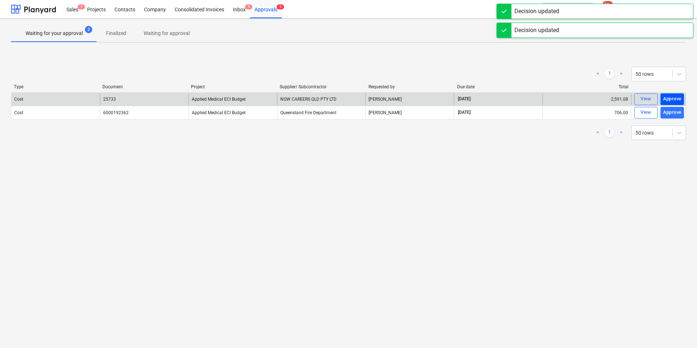  I want to click on p: Waiting for your approval, so click(54, 33).